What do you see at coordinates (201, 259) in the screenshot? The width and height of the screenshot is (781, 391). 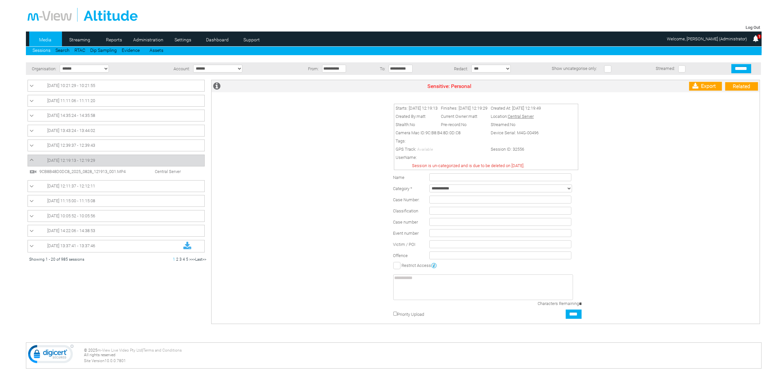 I see `a: Last>>` at bounding box center [201, 259].